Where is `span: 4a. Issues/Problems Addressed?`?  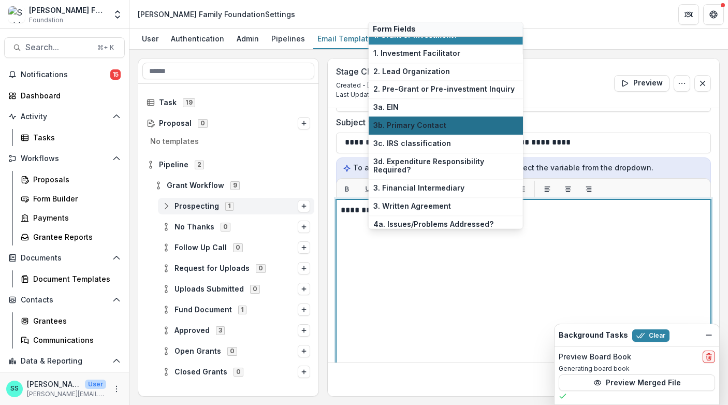 span: 4a. Issues/Problems Addressed? is located at coordinates (446, 224).